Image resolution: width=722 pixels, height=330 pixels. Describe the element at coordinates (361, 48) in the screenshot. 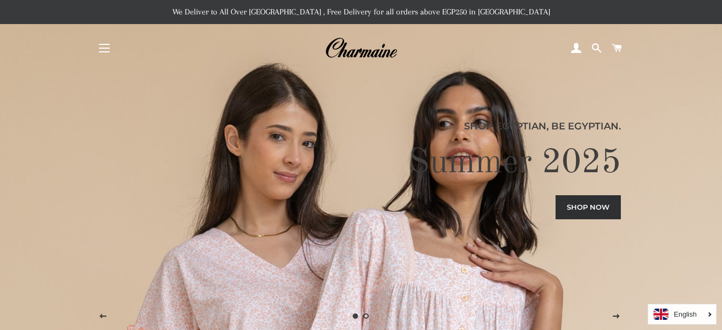

I see `img: Charmaine Egypt` at that location.